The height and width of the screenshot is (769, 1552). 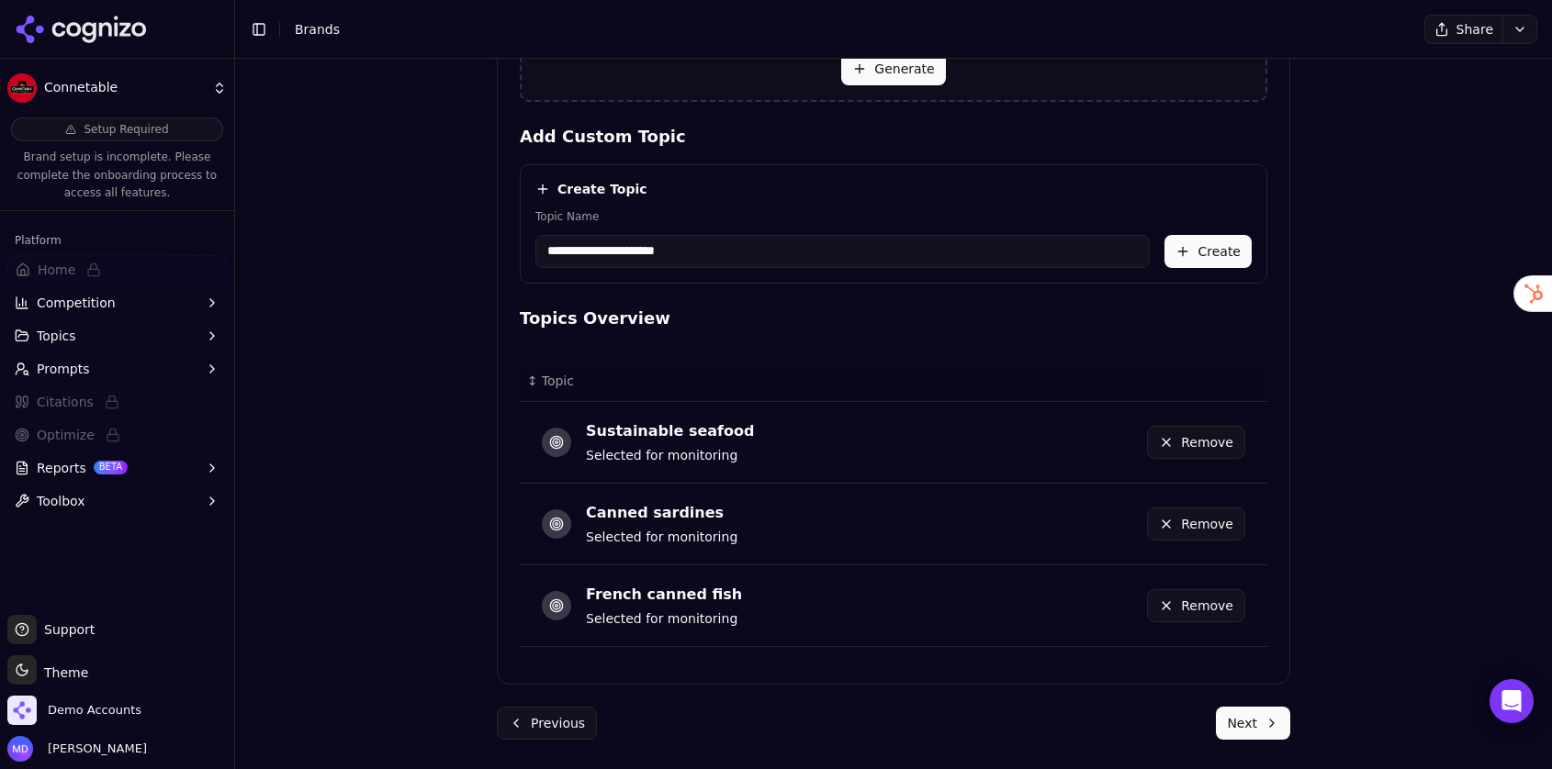 I want to click on img: Melissa Dowd, so click(x=20, y=749).